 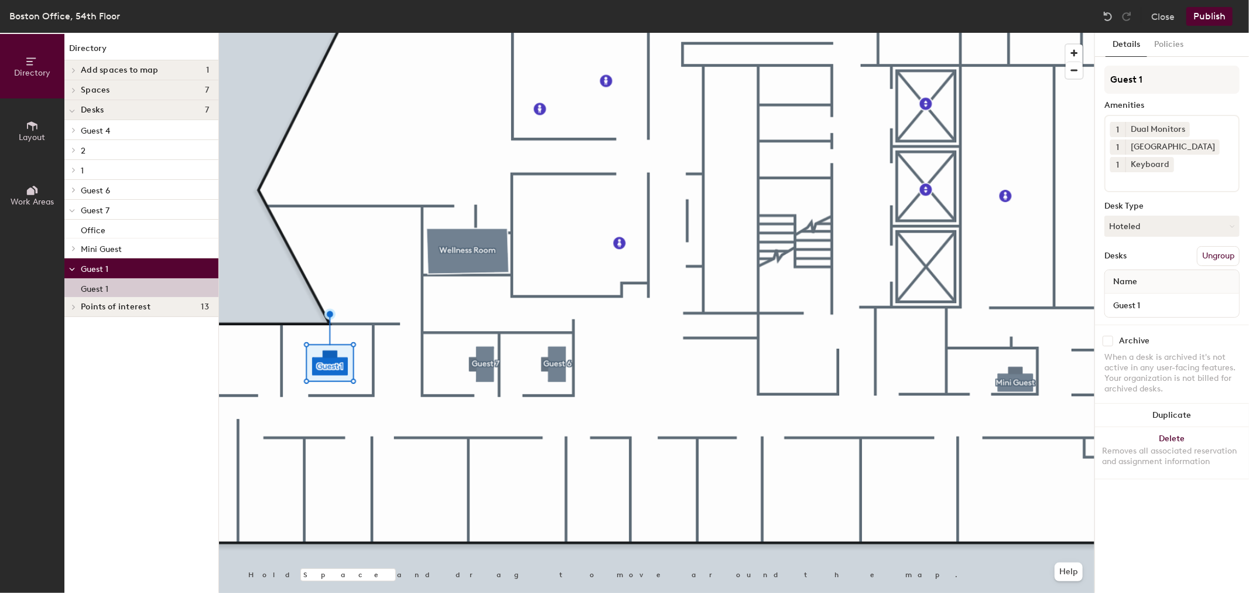 I want to click on span: Guest 1, so click(x=94, y=269).